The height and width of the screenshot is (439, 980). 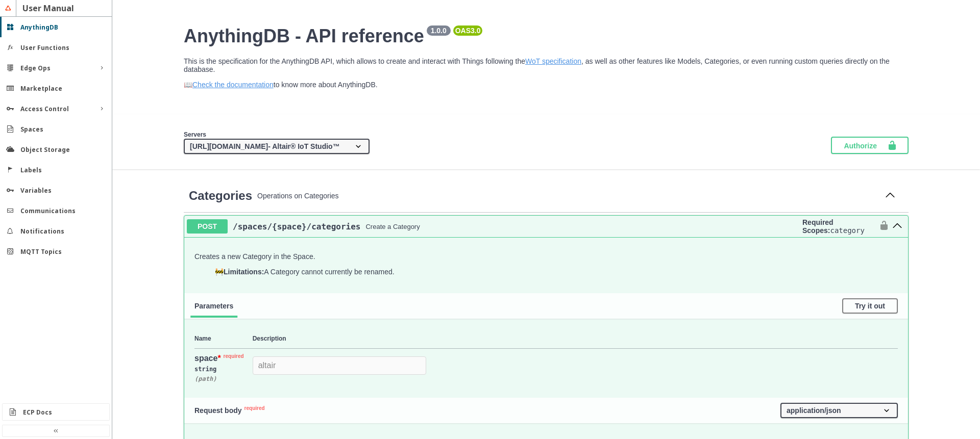 I want to click on button: Collapse operation, so click(x=890, y=196).